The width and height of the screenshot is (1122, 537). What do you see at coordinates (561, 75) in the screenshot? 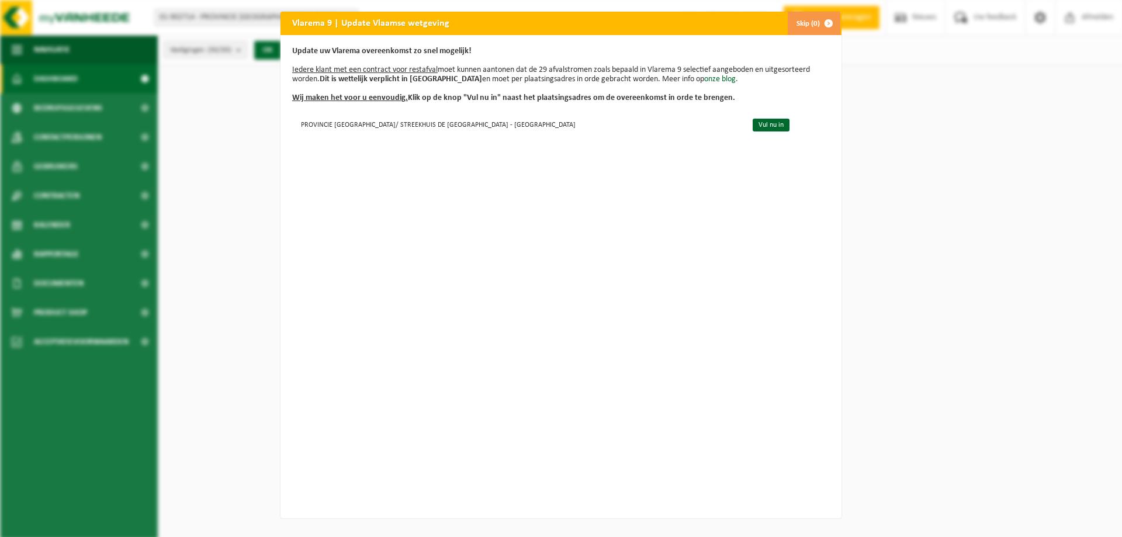
I see `p: moet kunnen aantonen dat de 29 afvalstromen zoals bepaald in Vlarema 9 selectief aangeboden en ui...` at bounding box center [561, 75].